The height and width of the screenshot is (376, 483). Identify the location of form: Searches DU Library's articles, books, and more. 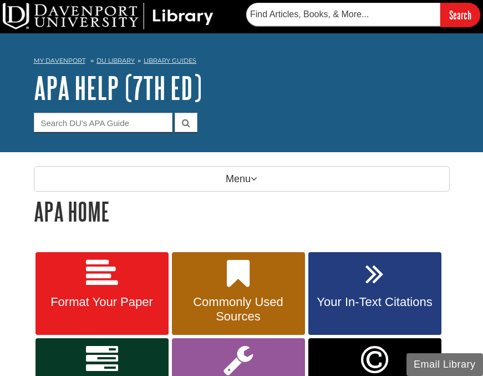
(363, 14).